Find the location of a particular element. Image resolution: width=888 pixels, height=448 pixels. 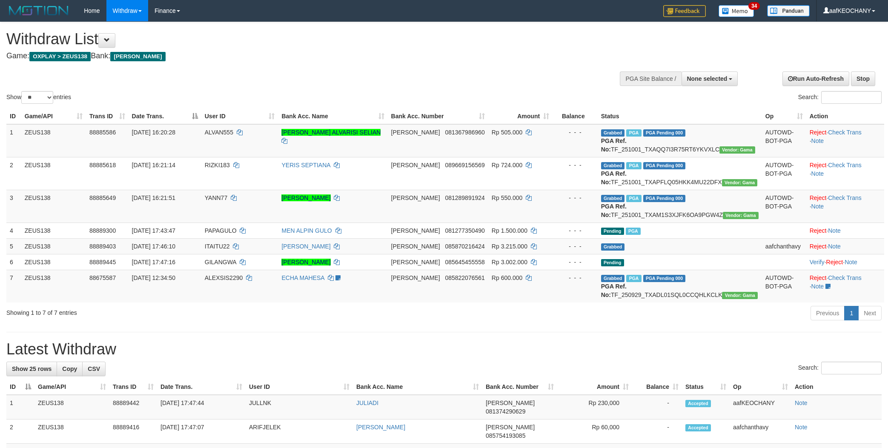

td: ARIFJELEK is located at coordinates (299, 432).